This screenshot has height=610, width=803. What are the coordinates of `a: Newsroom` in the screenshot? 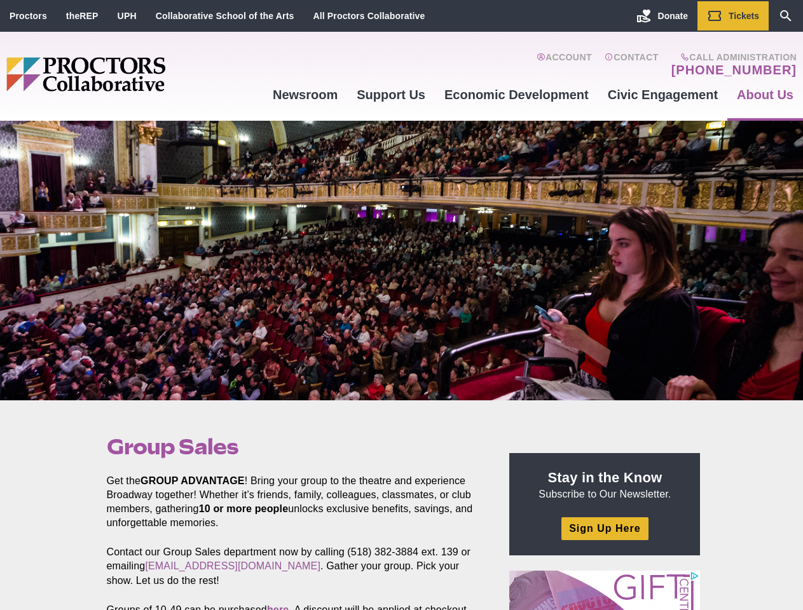 It's located at (305, 95).